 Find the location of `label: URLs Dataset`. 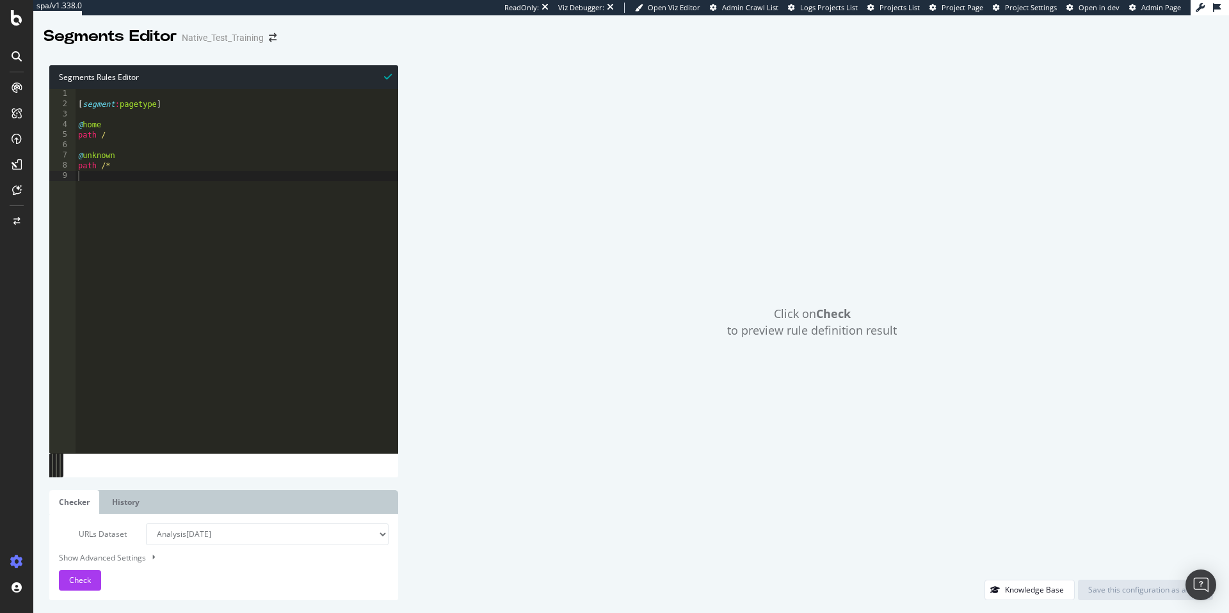

label: URLs Dataset is located at coordinates (93, 535).